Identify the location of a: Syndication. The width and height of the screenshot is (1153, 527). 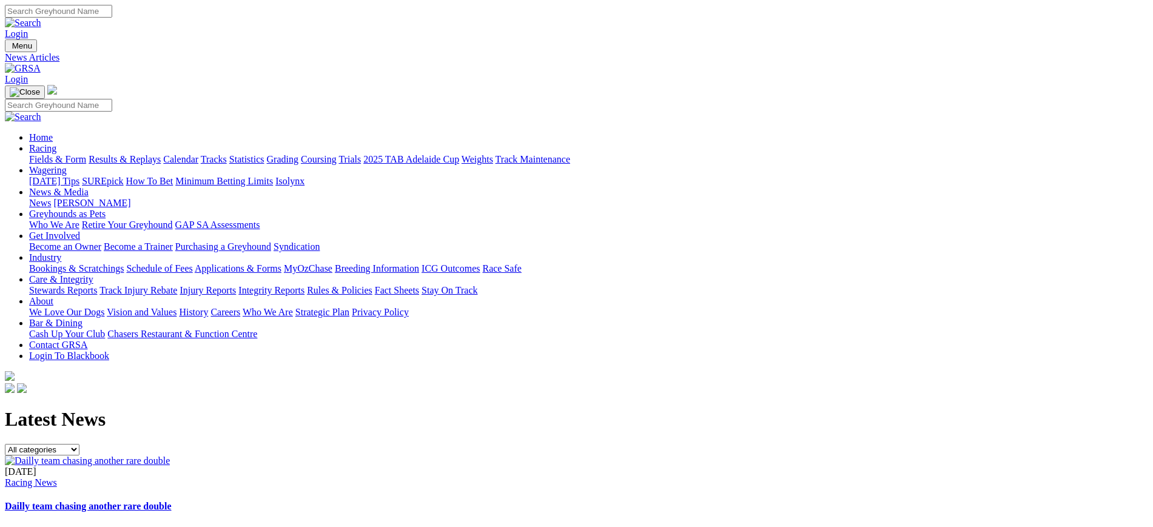
(297, 246).